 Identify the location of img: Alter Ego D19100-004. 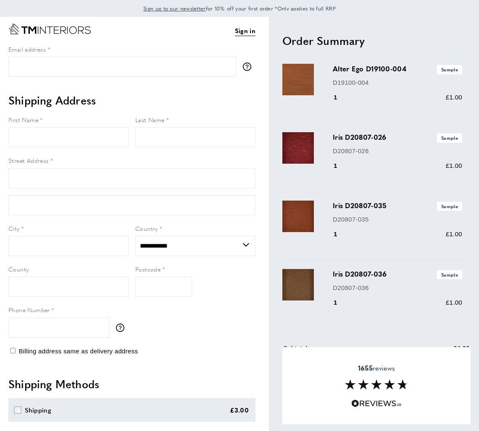
(298, 79).